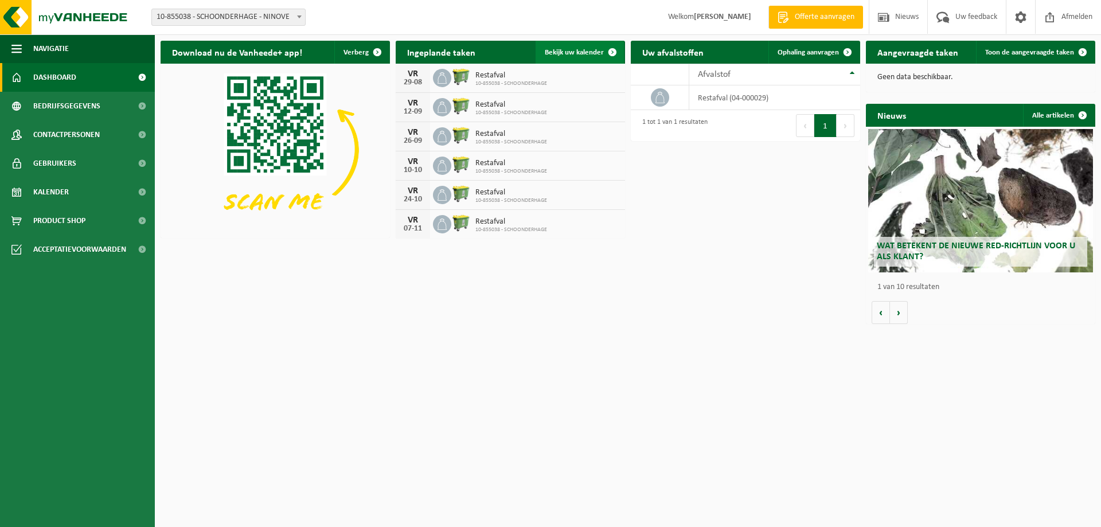  What do you see at coordinates (1030, 52) in the screenshot?
I see `span: Toon de aangevraagde taken` at bounding box center [1030, 52].